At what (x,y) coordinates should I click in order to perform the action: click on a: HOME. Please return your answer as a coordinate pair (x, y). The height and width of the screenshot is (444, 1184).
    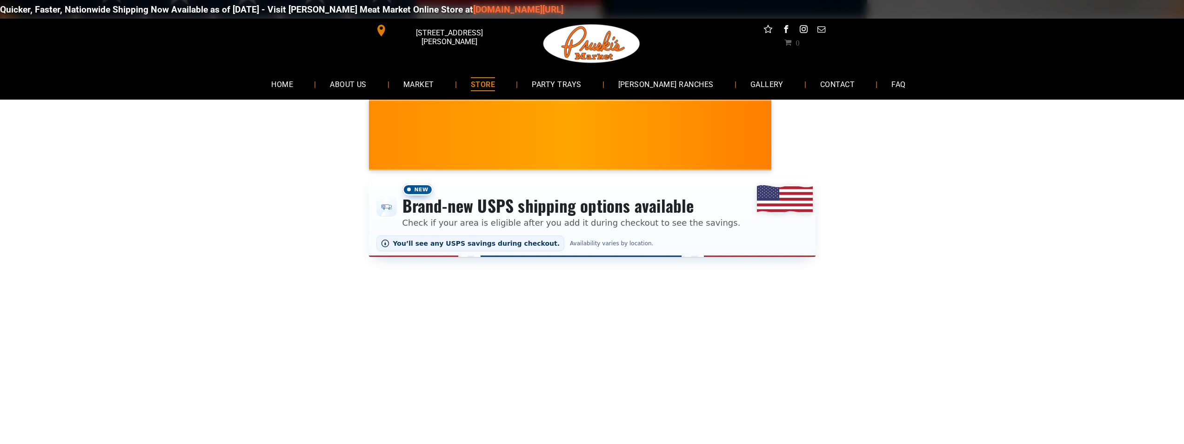
    Looking at the image, I should click on (282, 84).